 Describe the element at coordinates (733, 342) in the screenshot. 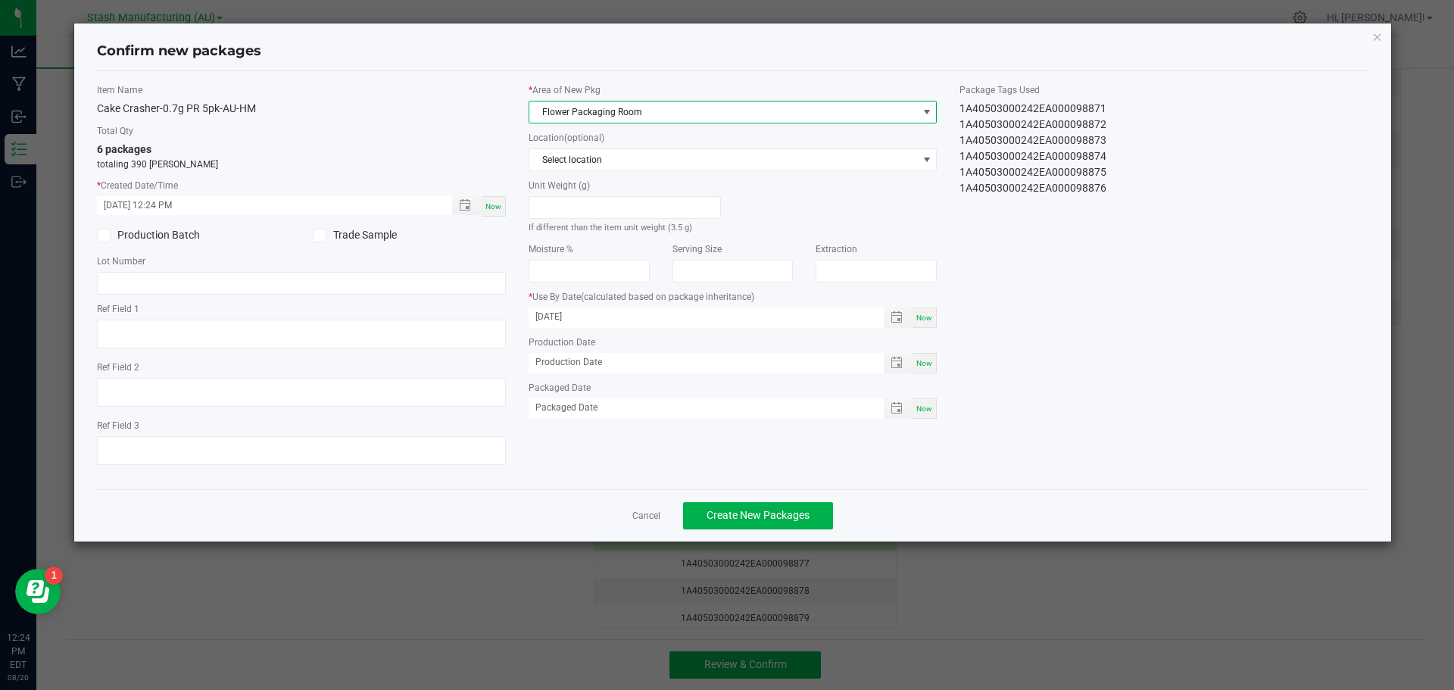

I see `label: Production Date` at that location.